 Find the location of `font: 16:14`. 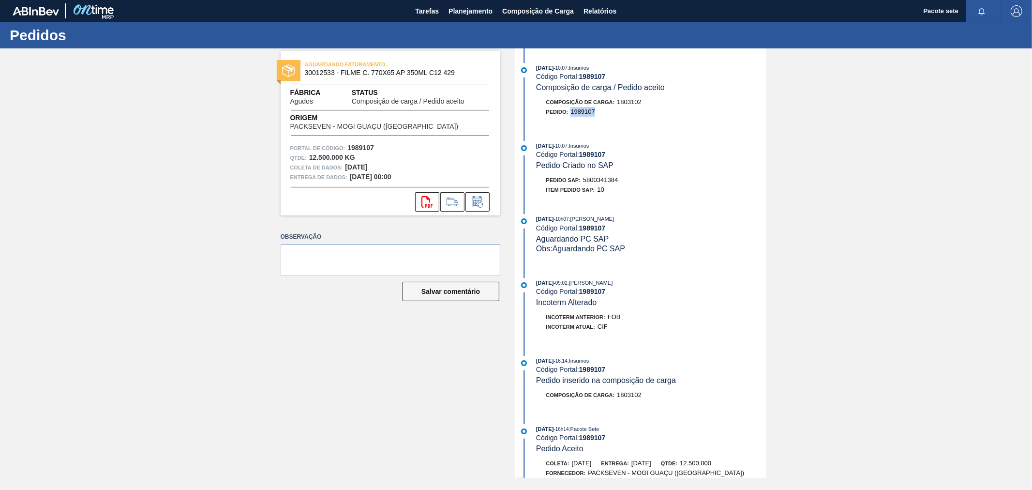

font: 16:14 is located at coordinates (561, 360).